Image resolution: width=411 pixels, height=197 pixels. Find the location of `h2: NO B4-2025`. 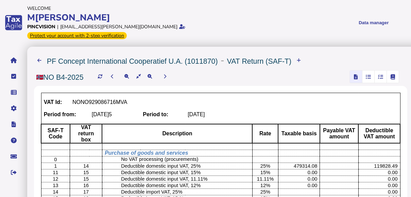

h2: NO B4-2025 is located at coordinates (60, 77).